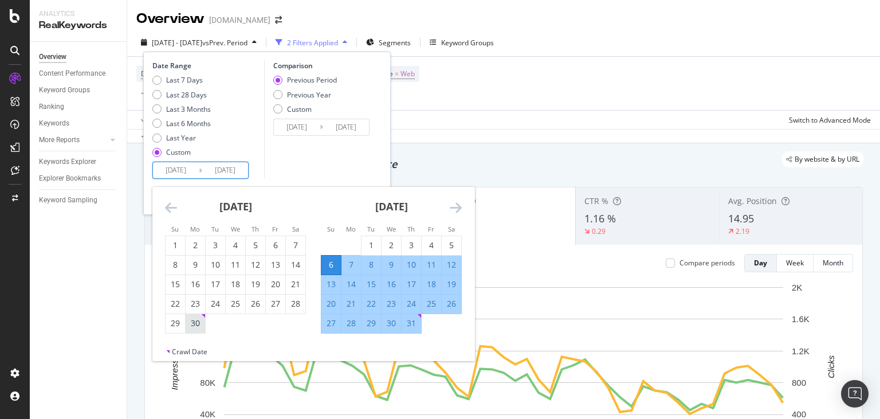 Image resolution: width=880 pixels, height=419 pixels. What do you see at coordinates (170, 19) in the screenshot?
I see `div: Overview` at bounding box center [170, 19].